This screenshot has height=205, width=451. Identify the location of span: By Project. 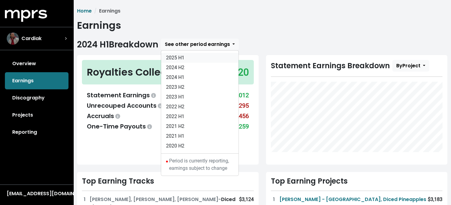
(408, 65).